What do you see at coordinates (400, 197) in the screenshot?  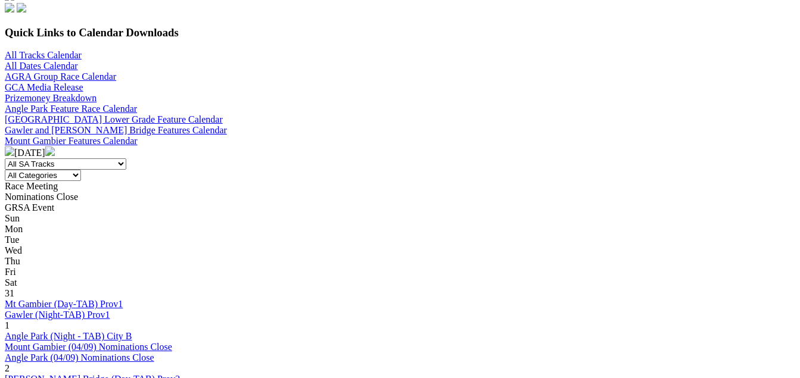 I see `div: Nominations Close` at bounding box center [400, 197].